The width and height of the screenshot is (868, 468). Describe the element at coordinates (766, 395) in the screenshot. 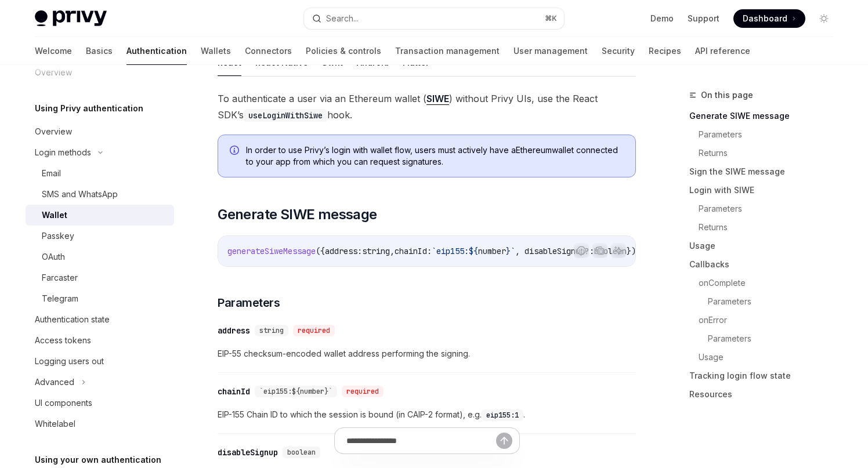

I see `a: Resources` at that location.